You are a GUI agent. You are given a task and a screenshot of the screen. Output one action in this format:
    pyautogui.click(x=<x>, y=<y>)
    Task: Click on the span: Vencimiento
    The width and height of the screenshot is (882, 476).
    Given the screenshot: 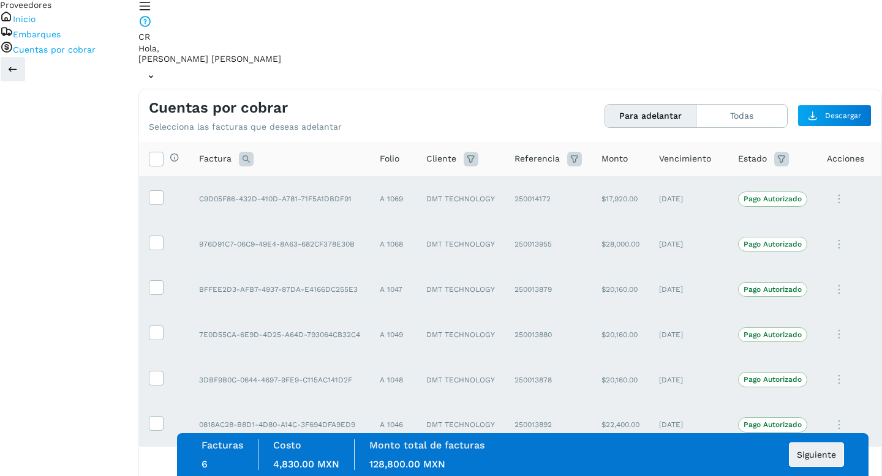 What is the action you would take?
    pyautogui.click(x=684, y=159)
    